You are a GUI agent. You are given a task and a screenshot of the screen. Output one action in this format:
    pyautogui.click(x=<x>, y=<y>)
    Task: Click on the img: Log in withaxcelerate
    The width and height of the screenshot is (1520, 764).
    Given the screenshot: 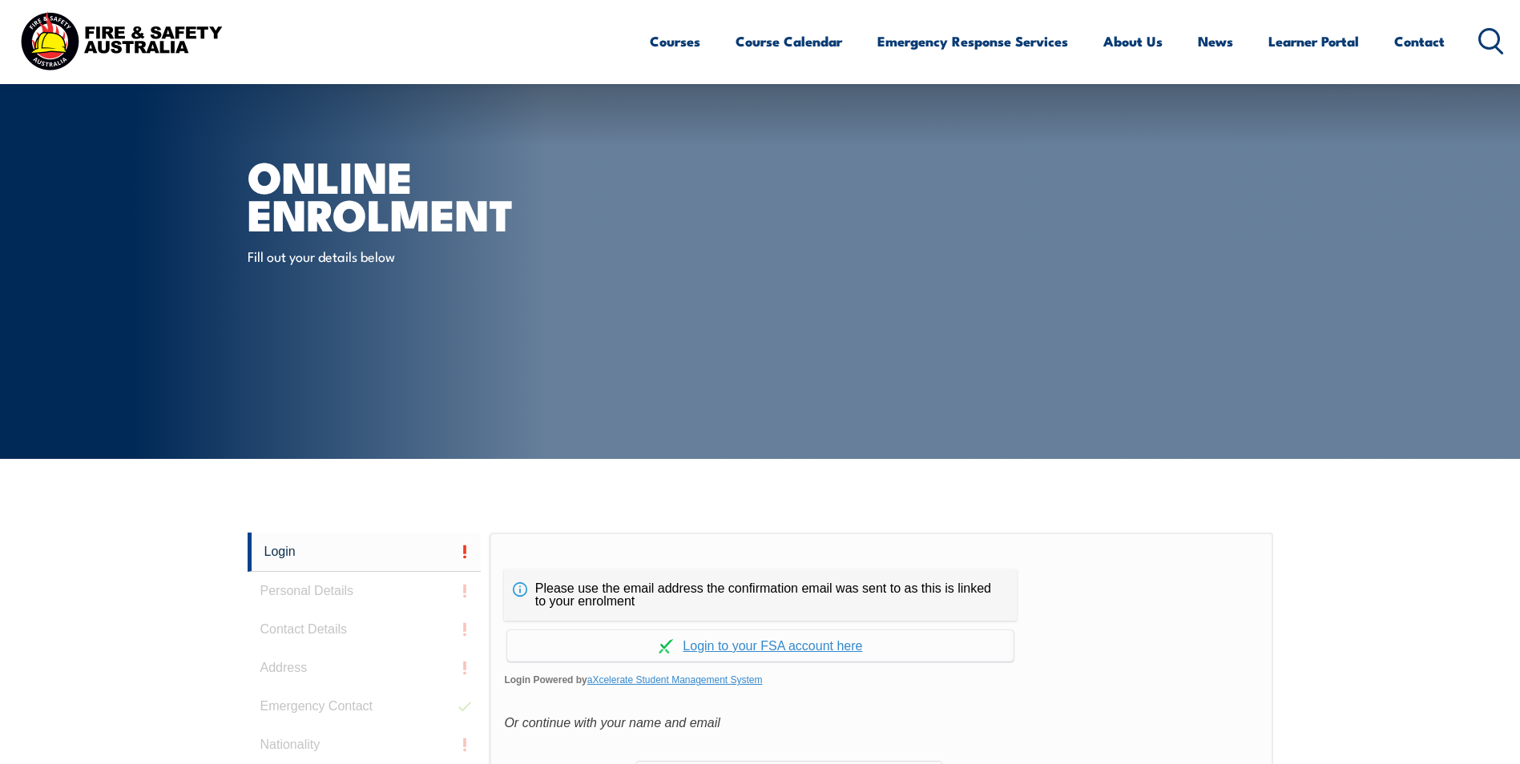 What is the action you would take?
    pyautogui.click(x=666, y=646)
    